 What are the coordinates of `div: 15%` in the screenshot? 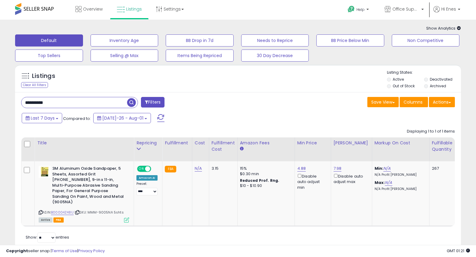 It's located at (265, 168).